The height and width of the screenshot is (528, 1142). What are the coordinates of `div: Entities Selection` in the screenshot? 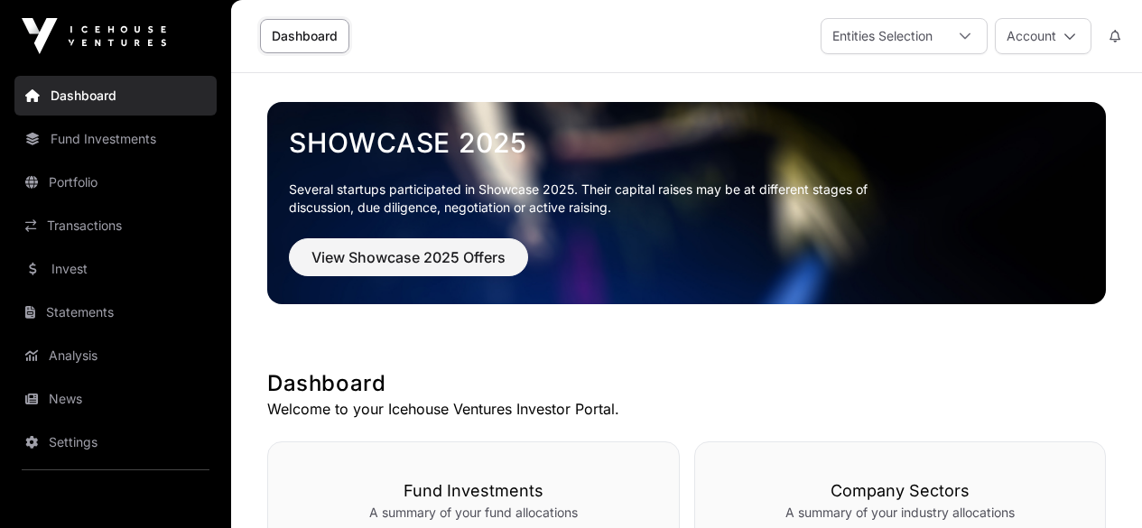 It's located at (882, 36).